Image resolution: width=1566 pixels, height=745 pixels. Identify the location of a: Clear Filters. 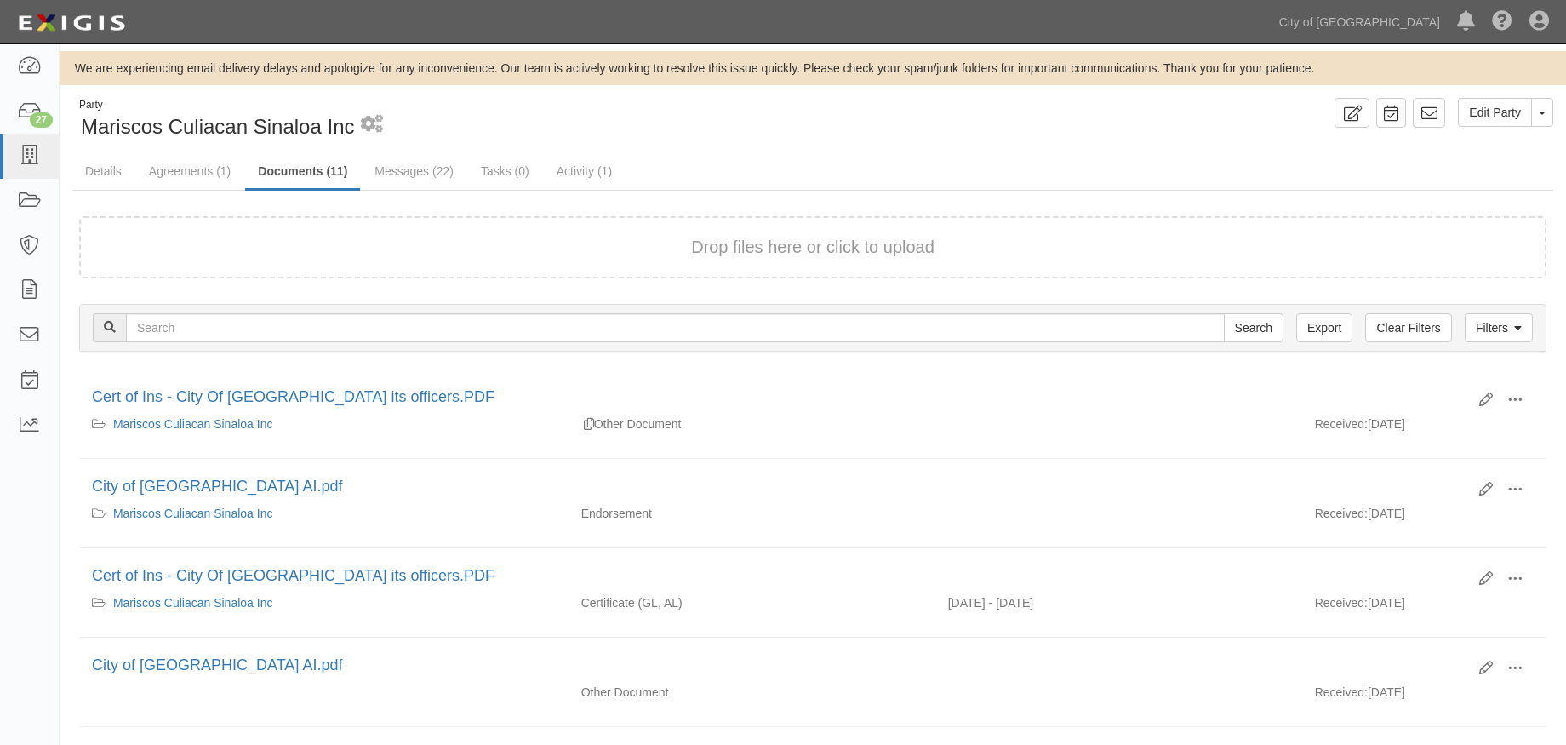
(1408, 328).